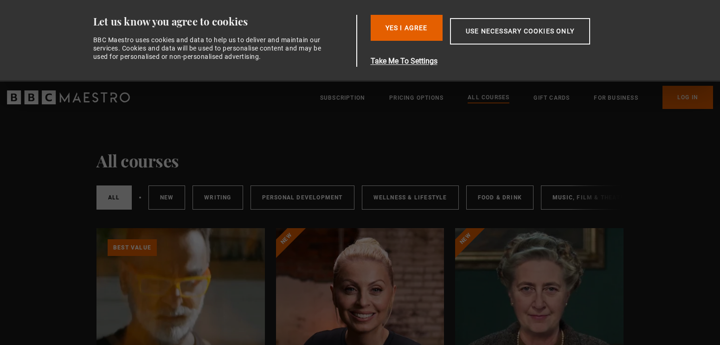 The width and height of the screenshot is (720, 345). What do you see at coordinates (500, 198) in the screenshot?
I see `a: Food & Drink` at bounding box center [500, 198].